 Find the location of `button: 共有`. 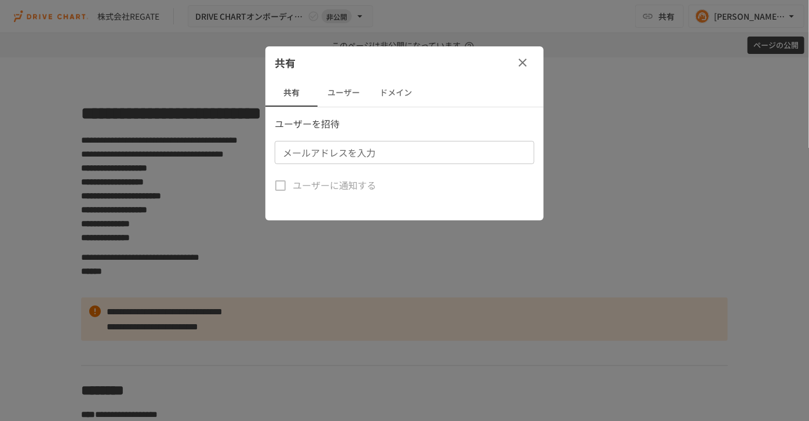

button: 共有 is located at coordinates (291, 93).